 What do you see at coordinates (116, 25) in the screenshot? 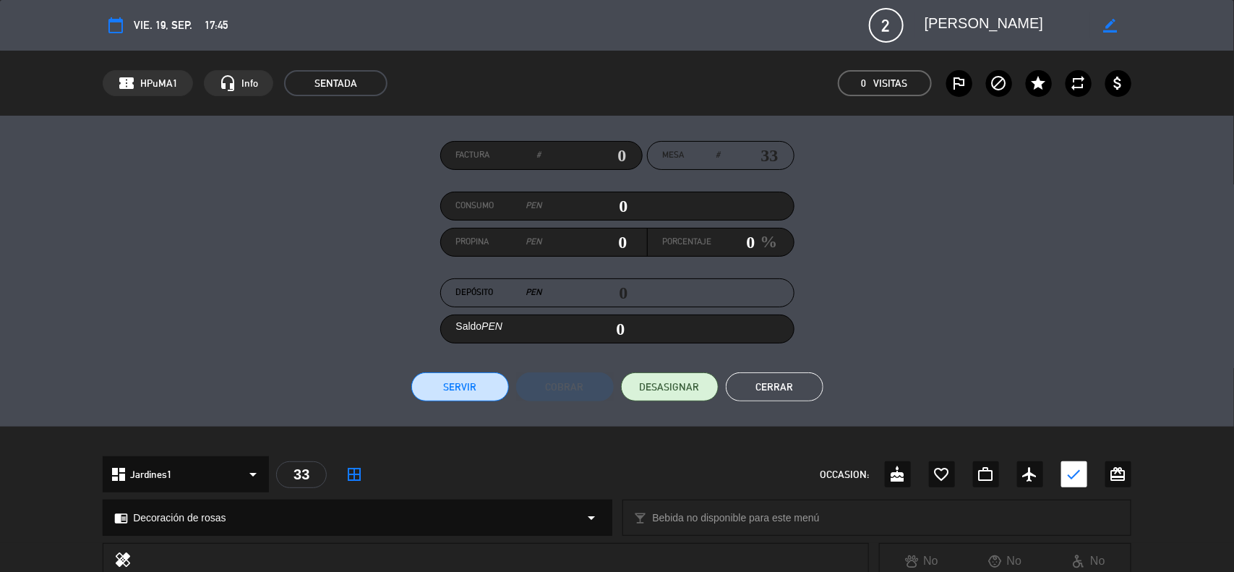
I see `button: calendar_today` at bounding box center [116, 25].